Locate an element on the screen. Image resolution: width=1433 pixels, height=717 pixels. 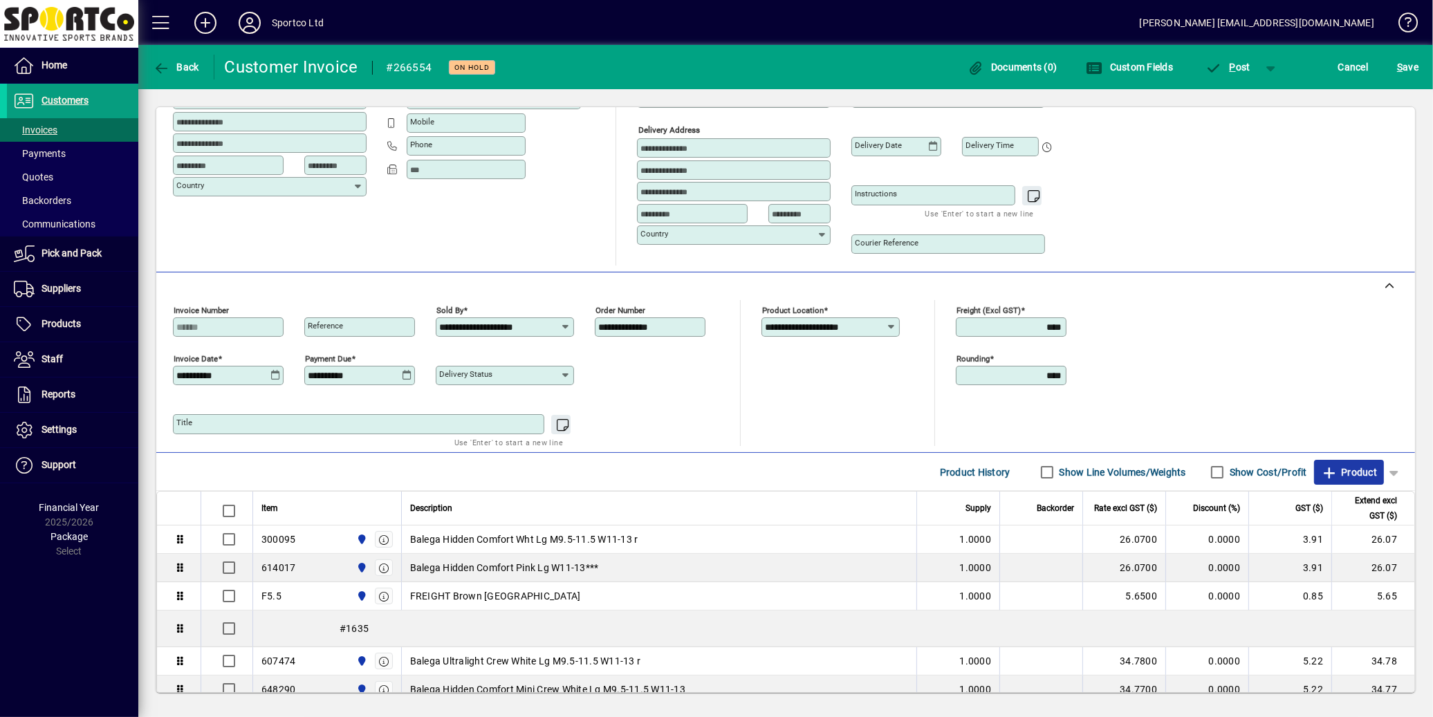
button: Post is located at coordinates (1228, 67).